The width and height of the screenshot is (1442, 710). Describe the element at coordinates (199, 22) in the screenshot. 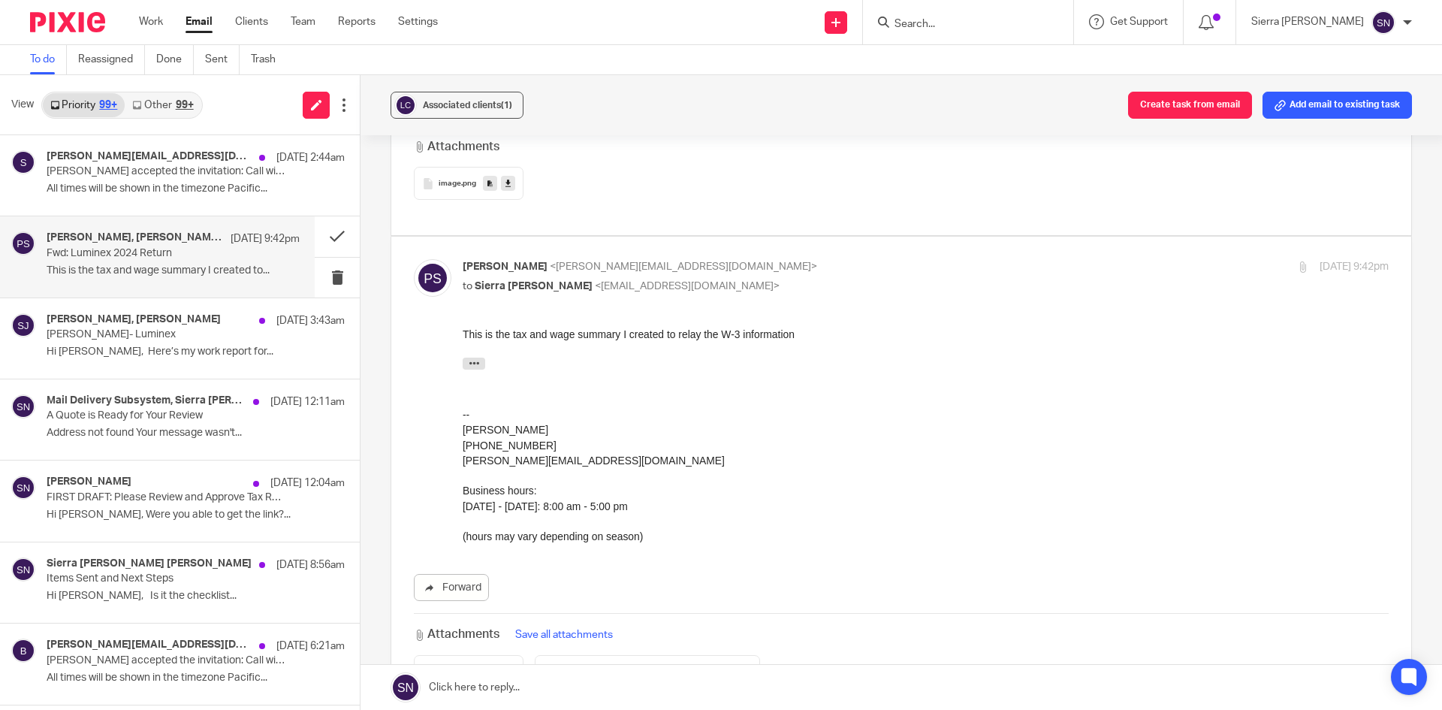

I see `a: Email` at that location.